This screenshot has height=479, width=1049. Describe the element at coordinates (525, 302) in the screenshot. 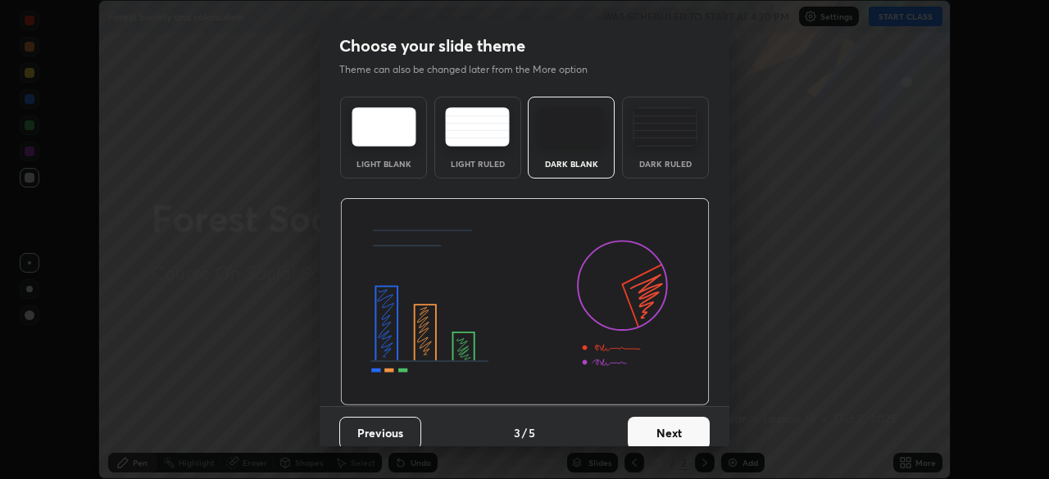

I see `img: darkThemeBanner.d06ce4a2.svg` at that location.